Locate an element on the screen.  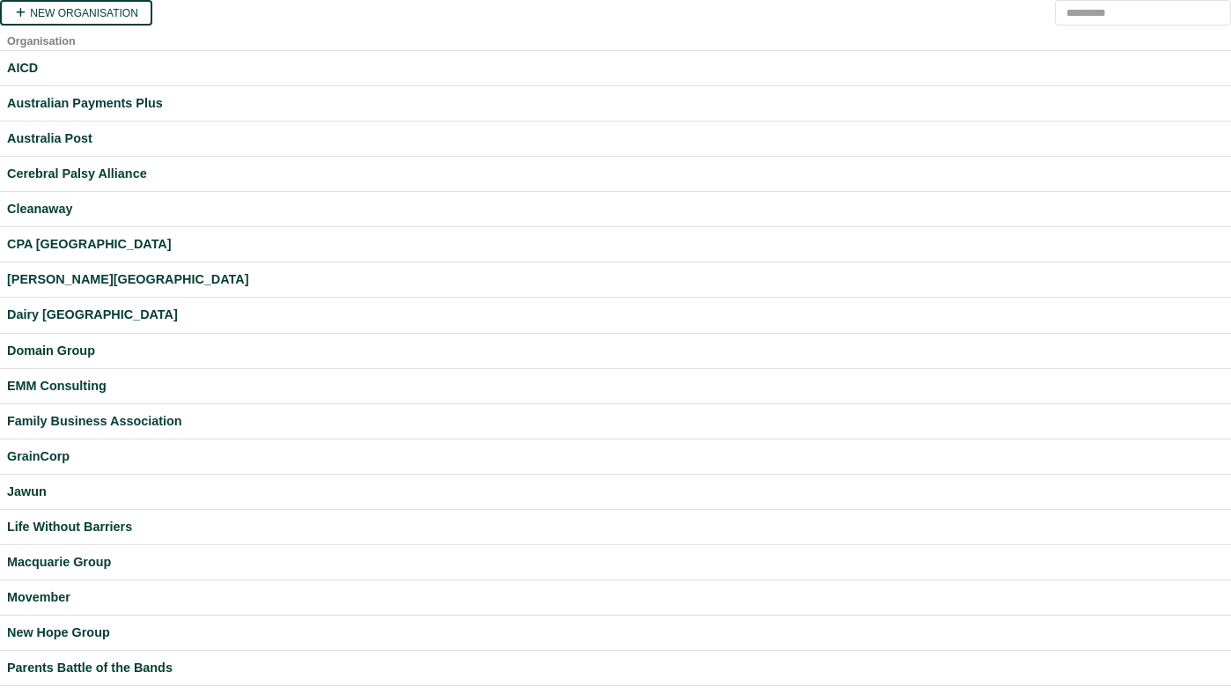
div: EMM Consulting is located at coordinates (616, 386).